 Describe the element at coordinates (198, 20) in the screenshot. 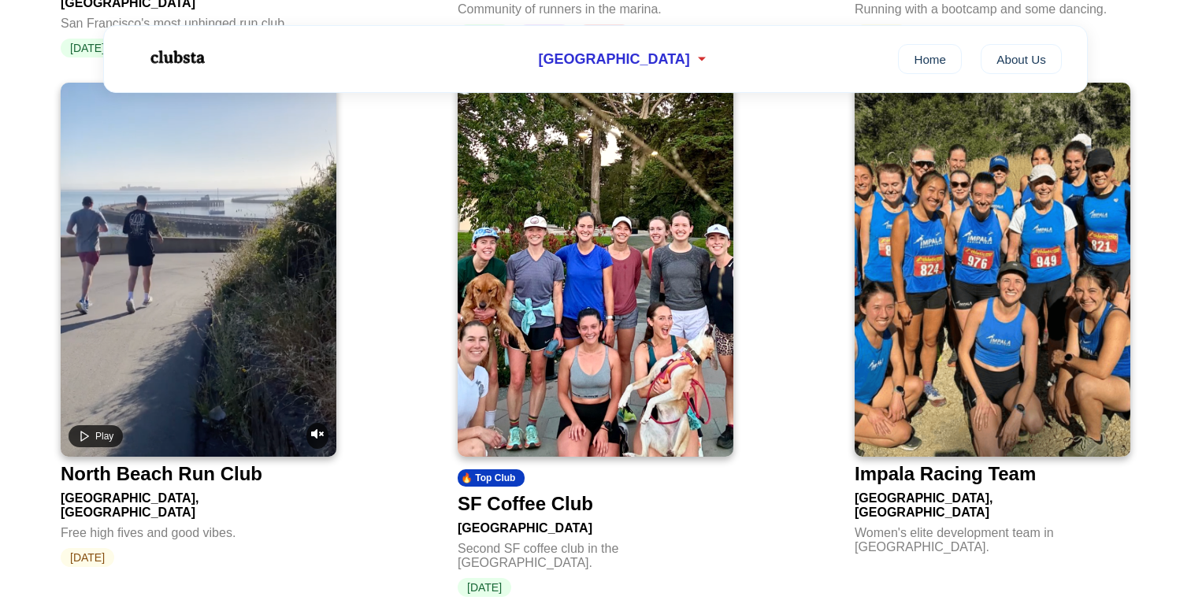

I see `div: San Francisco's most unhinged run club.` at that location.